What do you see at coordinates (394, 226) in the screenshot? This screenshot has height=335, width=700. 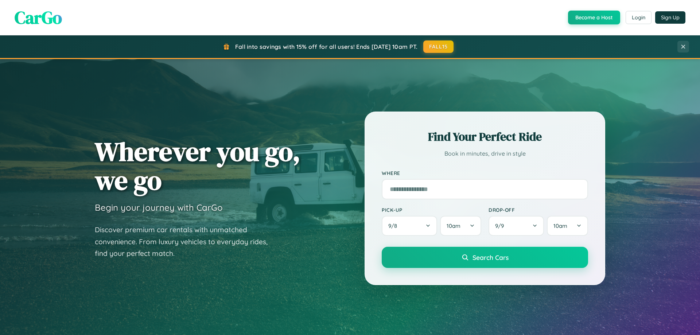 I see `span: 9 / 8` at bounding box center [394, 226].